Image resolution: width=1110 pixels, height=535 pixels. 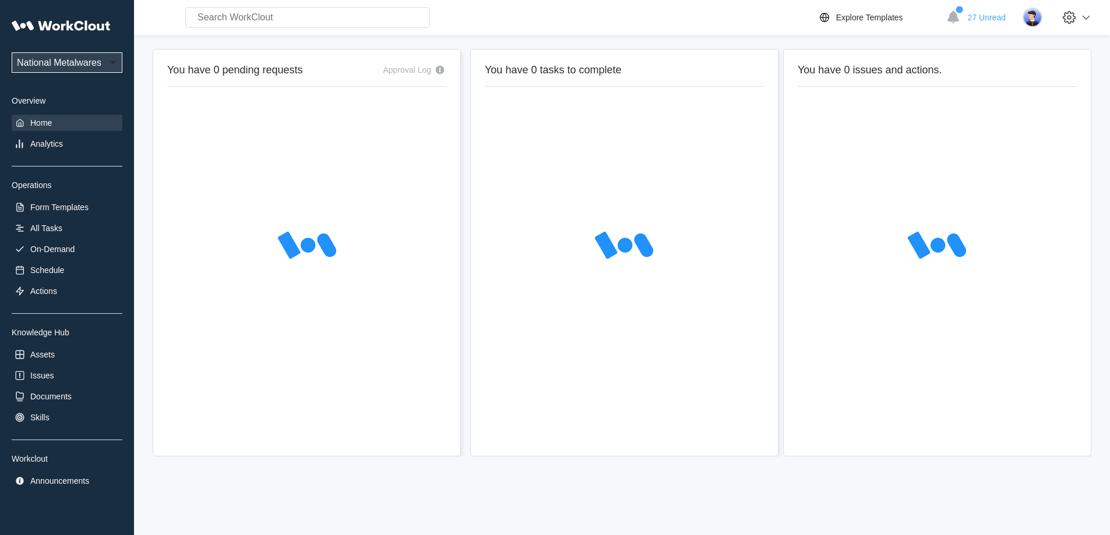 What do you see at coordinates (67, 397) in the screenshot?
I see `a: Documents` at bounding box center [67, 397].